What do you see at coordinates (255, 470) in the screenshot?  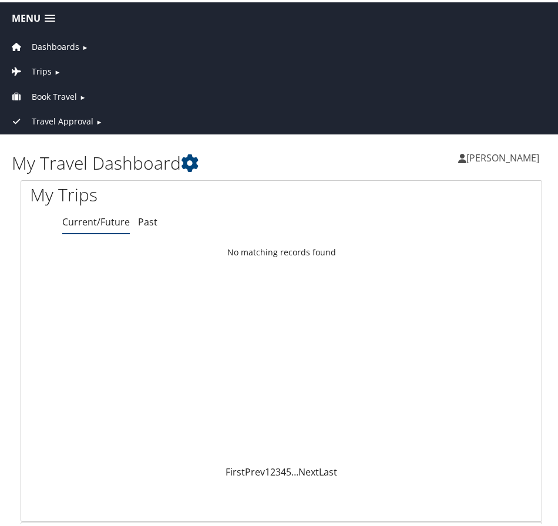 I see `a: Prev` at bounding box center [255, 470].